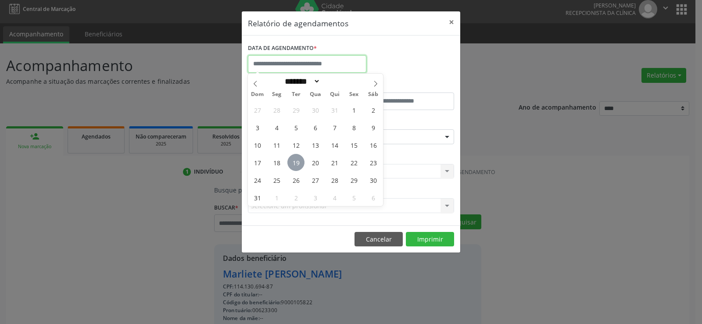 Image resolution: width=702 pixels, height=324 pixels. I want to click on span: Sex, so click(354, 94).